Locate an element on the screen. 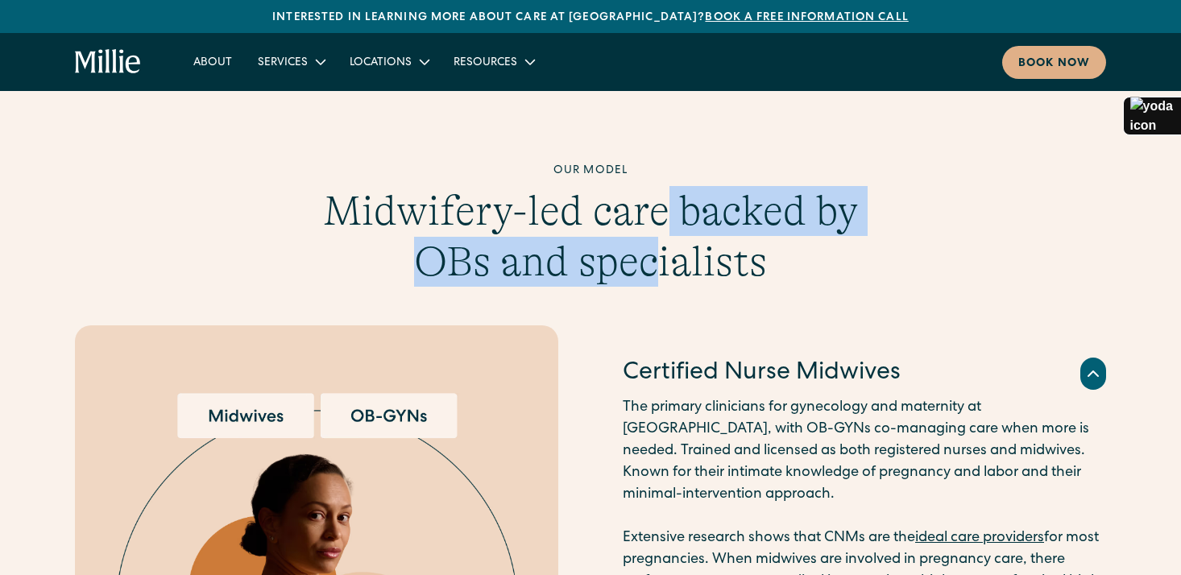 Image resolution: width=1181 pixels, height=575 pixels. h3: Midwifery-led care backed by OBs and specialists is located at coordinates (591, 236).